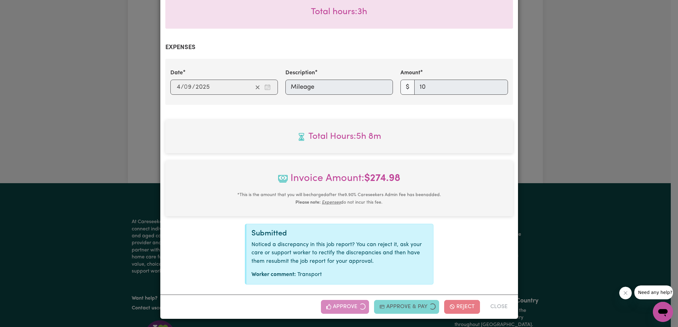 Image resolution: width=678 pixels, height=327 pixels. Describe the element at coordinates (340, 274) in the screenshot. I see `p: Transport` at that location.